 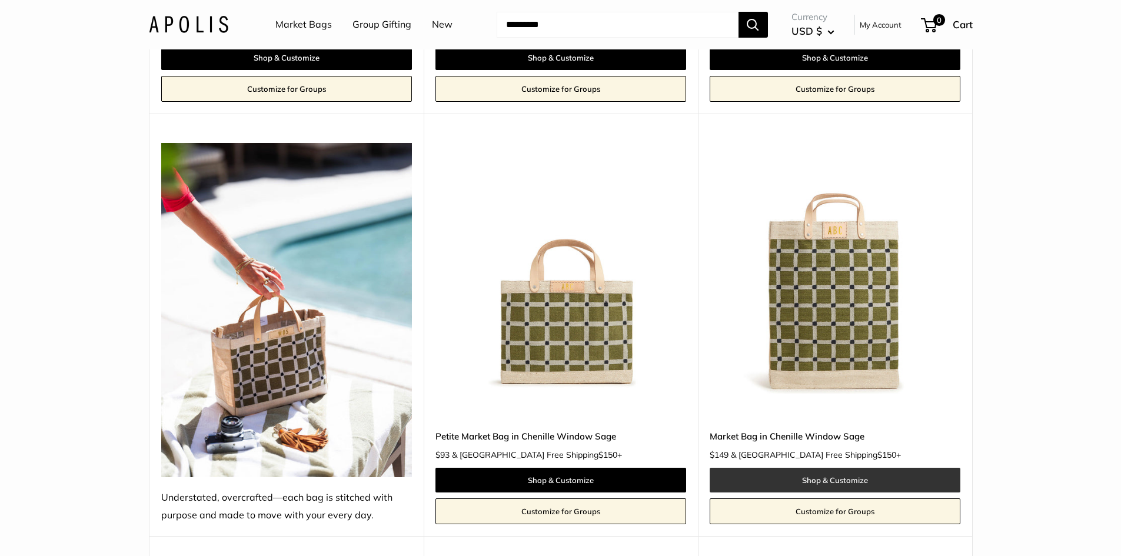 I want to click on a: 0 Cart, so click(x=947, y=25).